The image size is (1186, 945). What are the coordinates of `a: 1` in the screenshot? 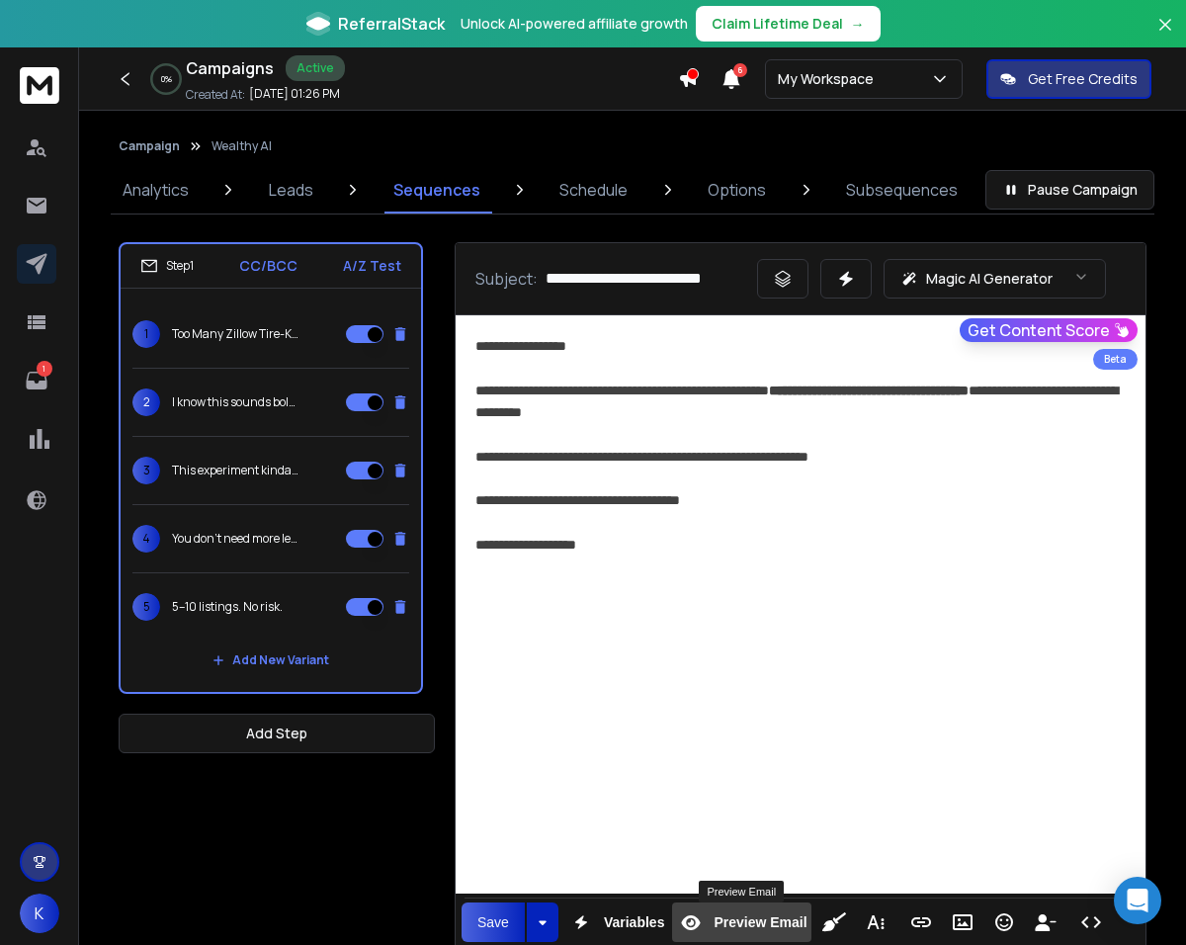 It's located at (37, 380).